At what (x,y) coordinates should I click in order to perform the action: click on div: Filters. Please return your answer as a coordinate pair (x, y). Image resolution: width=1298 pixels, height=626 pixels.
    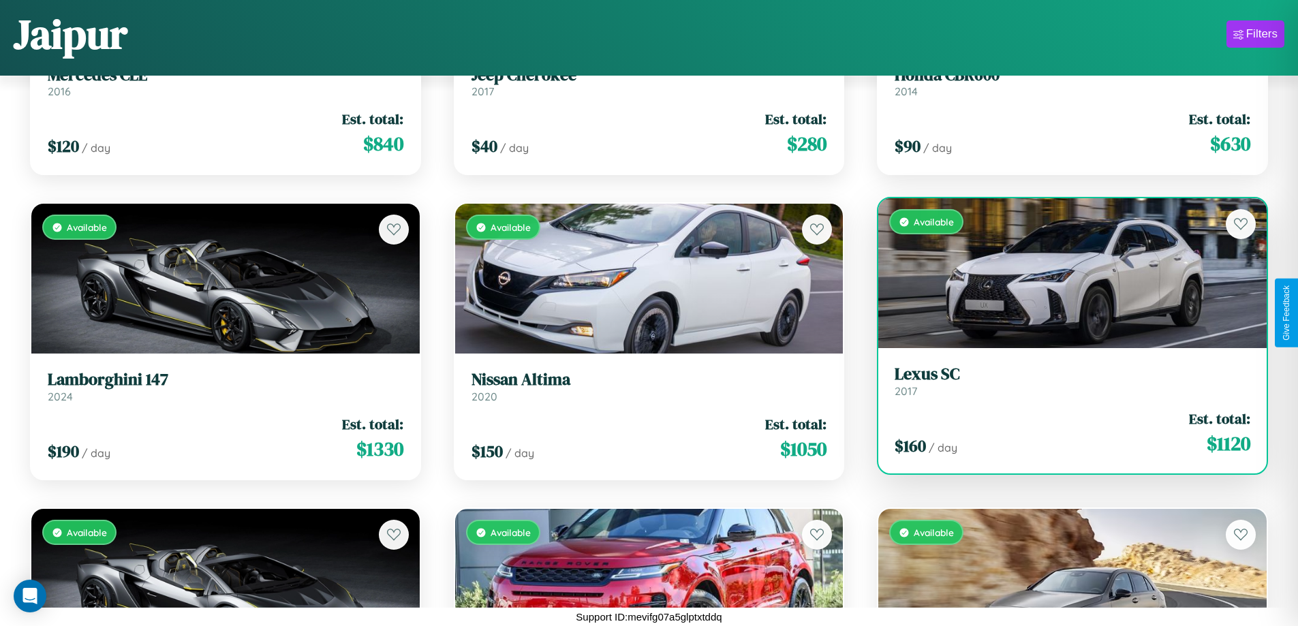
    Looking at the image, I should click on (1262, 34).